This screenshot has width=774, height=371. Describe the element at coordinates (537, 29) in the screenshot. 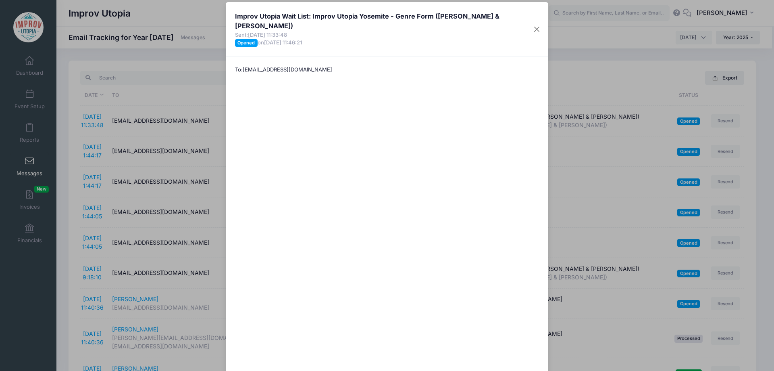

I see `button: Close` at that location.